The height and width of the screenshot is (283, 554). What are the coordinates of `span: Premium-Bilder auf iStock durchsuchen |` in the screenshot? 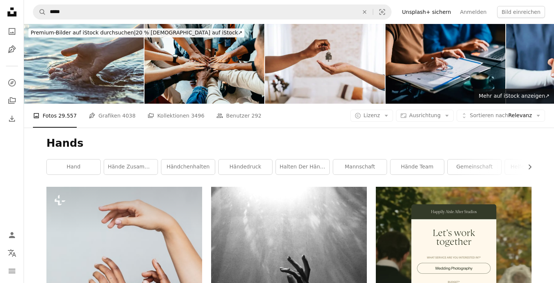 It's located at (83, 33).